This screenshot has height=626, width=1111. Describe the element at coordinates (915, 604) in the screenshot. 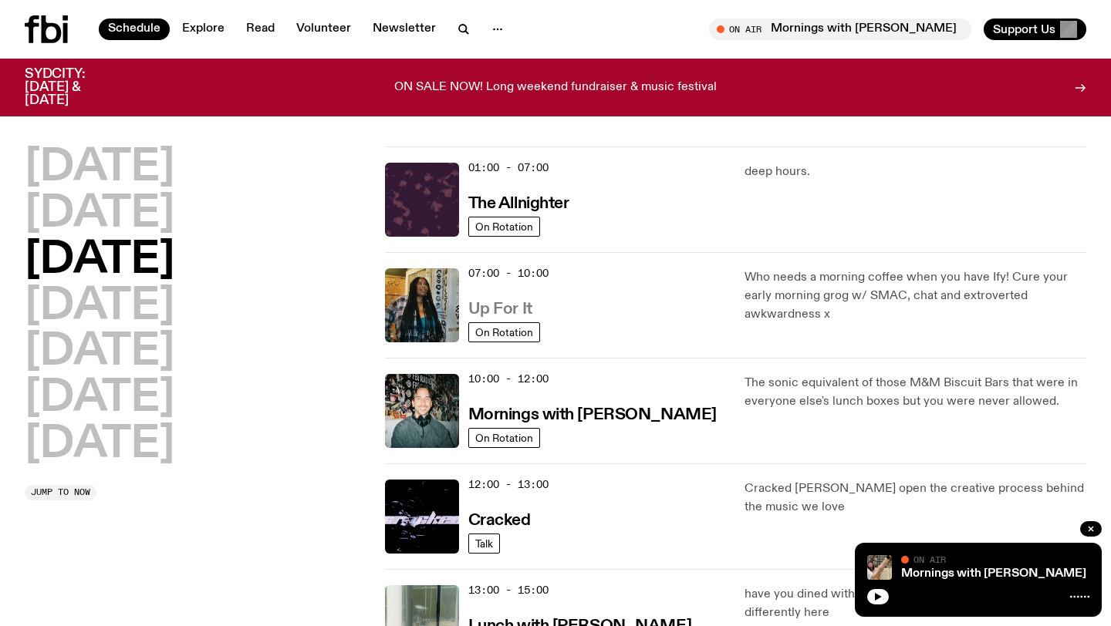

I see `p: have you dined with us before? we do things a little differently here` at that location.